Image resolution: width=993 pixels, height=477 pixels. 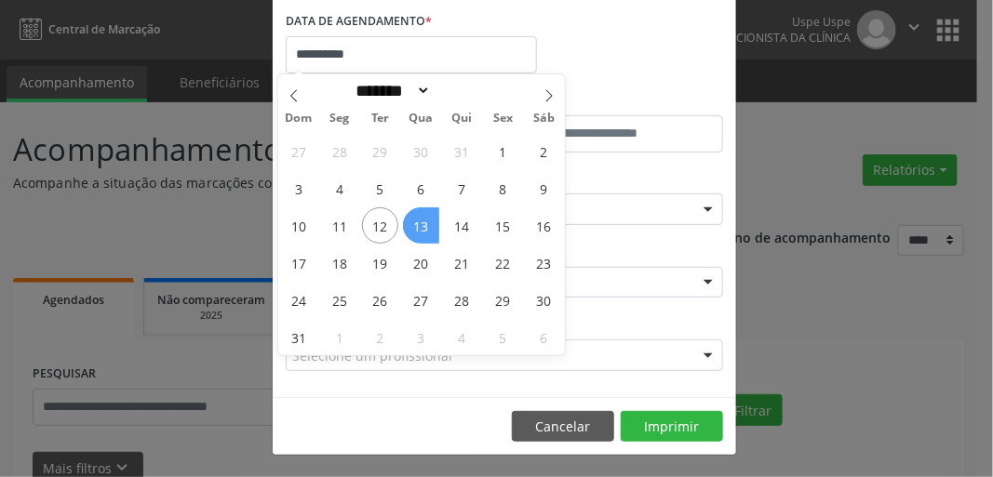 I want to click on span: Agosto 12, 2025, so click(x=380, y=225).